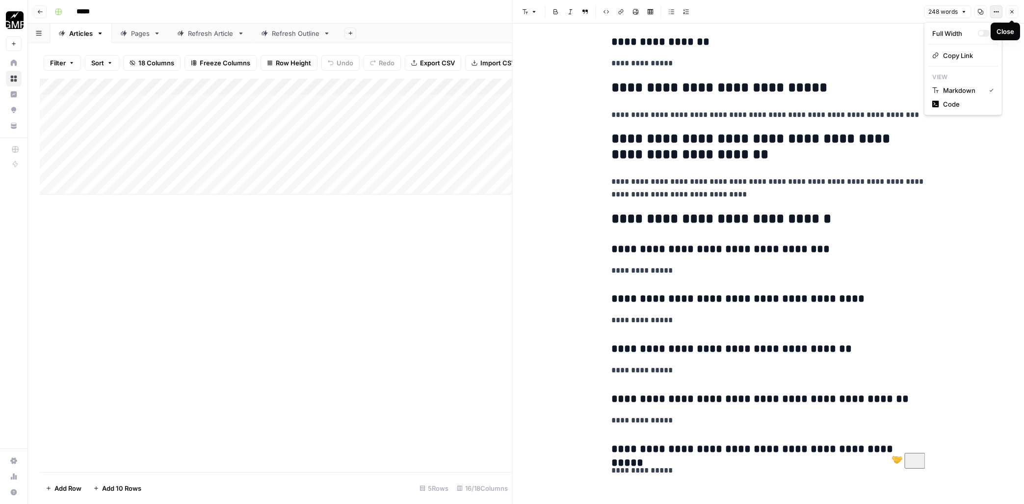 The height and width of the screenshot is (504, 1024). I want to click on img: Growth Marketing Pro Logo, so click(15, 20).